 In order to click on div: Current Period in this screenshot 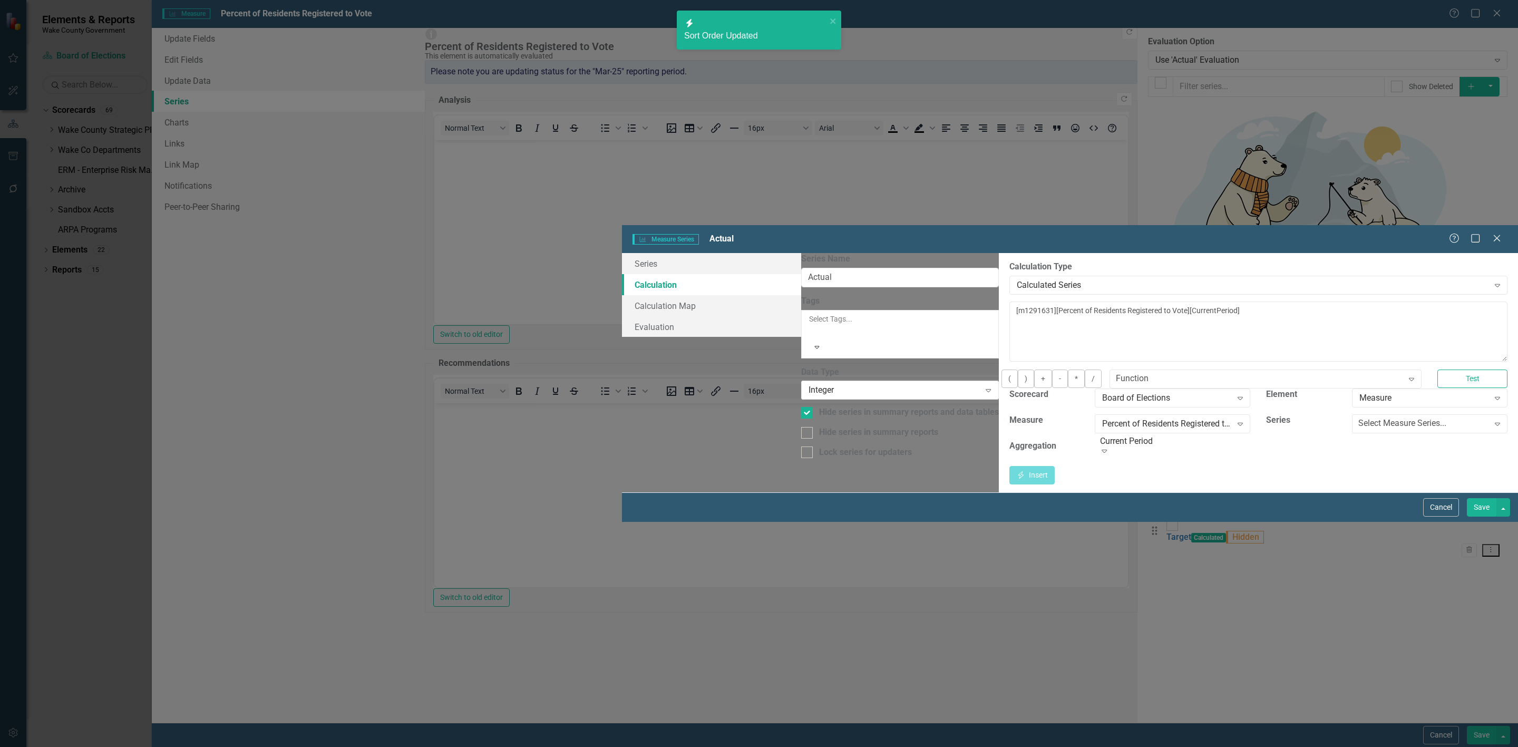, I will do `click(1175, 441)`.